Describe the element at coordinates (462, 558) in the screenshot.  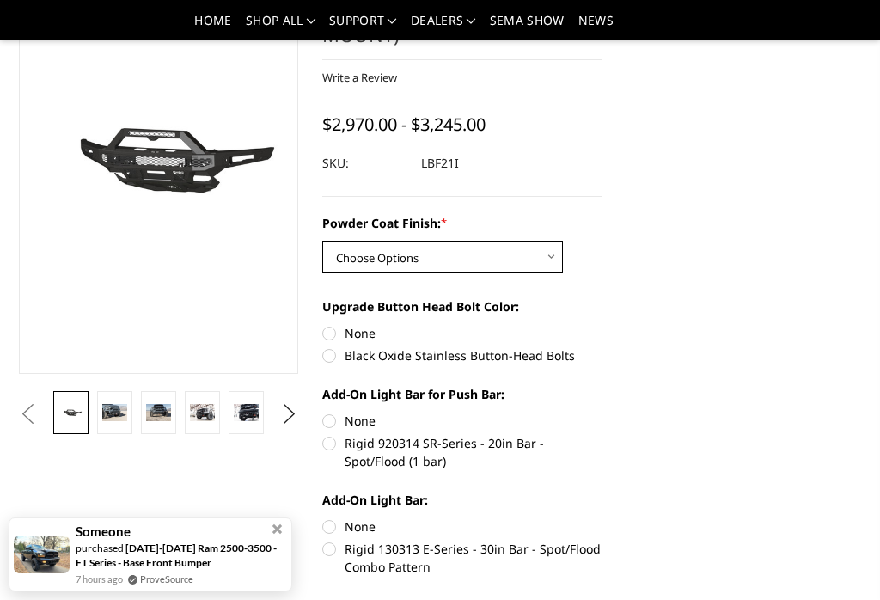
I see `label: Rigid 130313 E-Series - 30in Bar - Spot/Flood Combo Pattern` at that location.